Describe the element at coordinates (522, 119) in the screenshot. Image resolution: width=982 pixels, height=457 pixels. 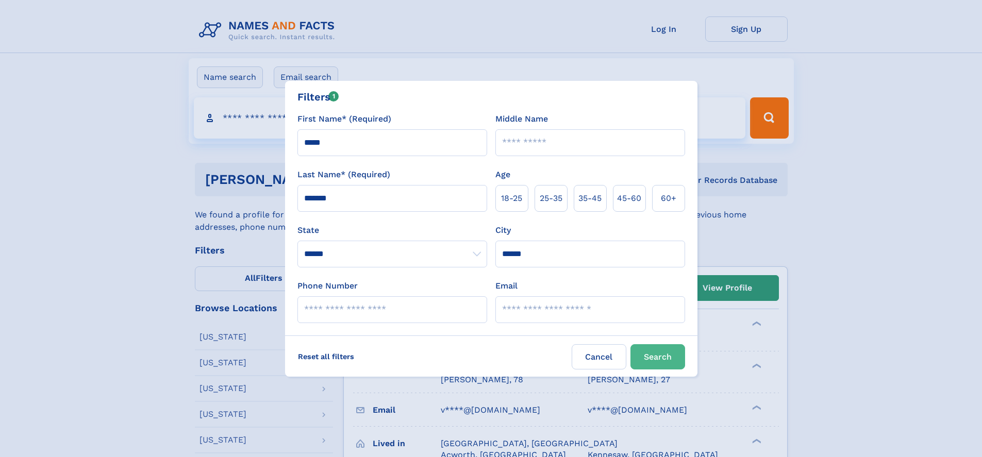
I see `label: Middle Name` at that location.